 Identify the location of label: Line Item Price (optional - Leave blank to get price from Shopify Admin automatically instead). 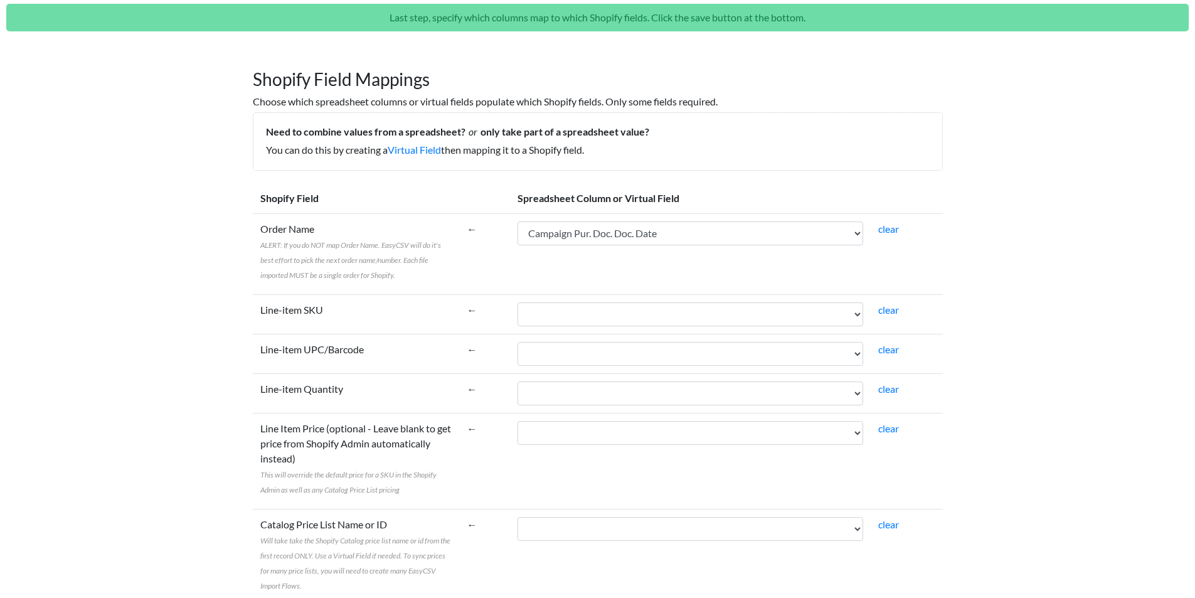
(356, 458).